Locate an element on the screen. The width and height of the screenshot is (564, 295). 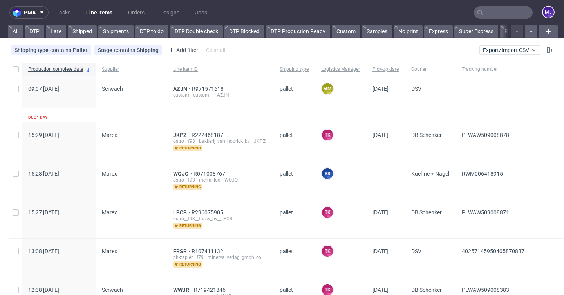
span: Logistics Manager is located at coordinates (340, 69).